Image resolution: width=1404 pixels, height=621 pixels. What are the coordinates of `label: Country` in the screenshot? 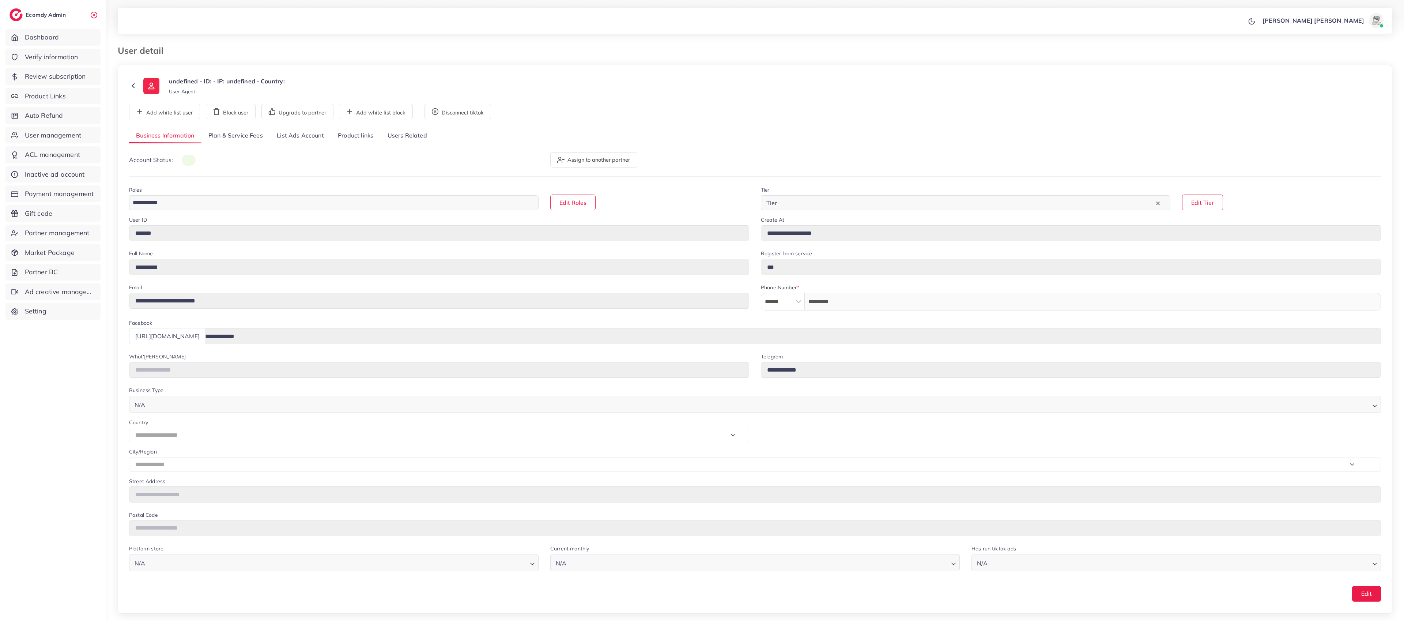 It's located at (139, 422).